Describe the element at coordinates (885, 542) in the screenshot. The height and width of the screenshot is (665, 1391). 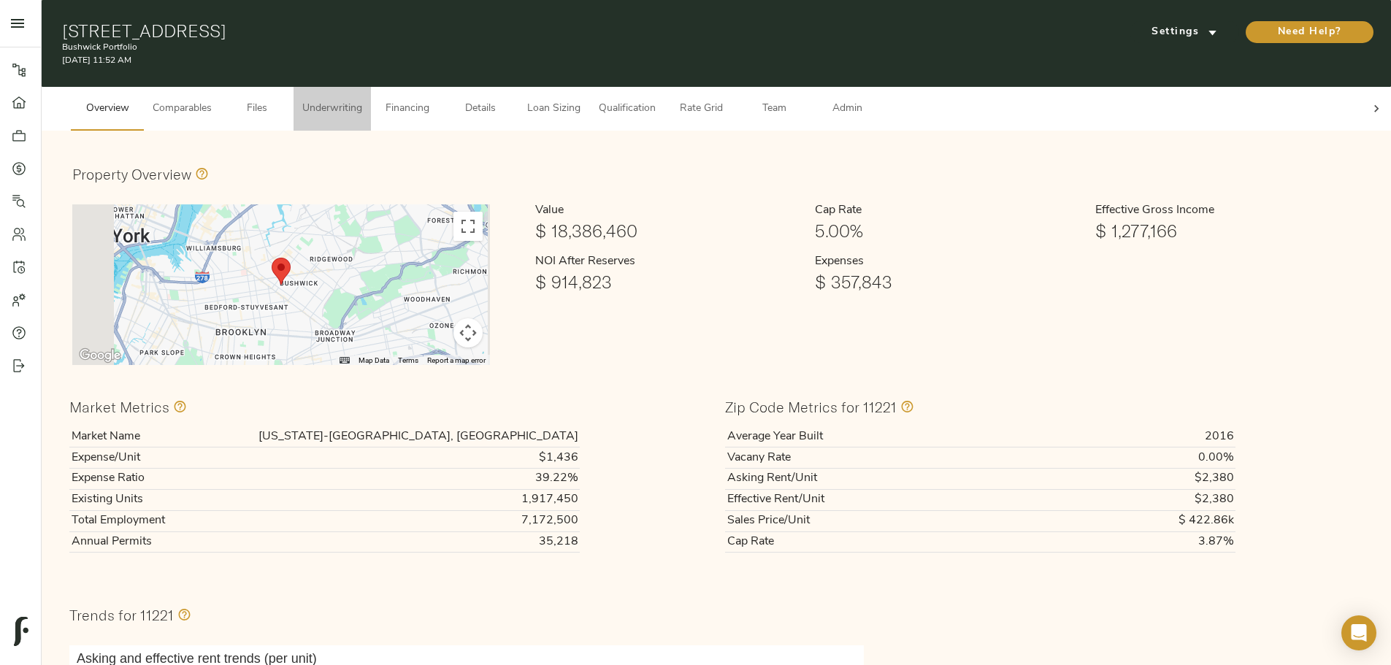
I see `th: Cap Rate` at that location.